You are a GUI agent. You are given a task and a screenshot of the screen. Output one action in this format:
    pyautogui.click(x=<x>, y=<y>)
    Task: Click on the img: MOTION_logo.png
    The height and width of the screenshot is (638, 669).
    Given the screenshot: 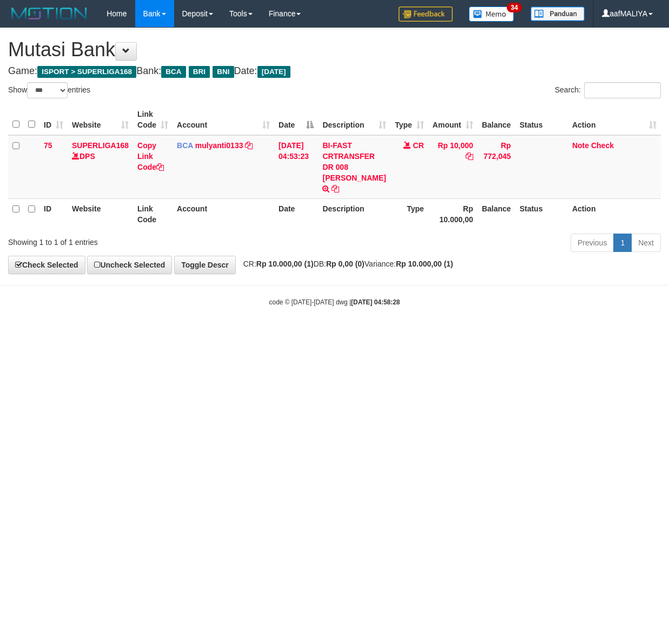 What is the action you would take?
    pyautogui.click(x=49, y=14)
    